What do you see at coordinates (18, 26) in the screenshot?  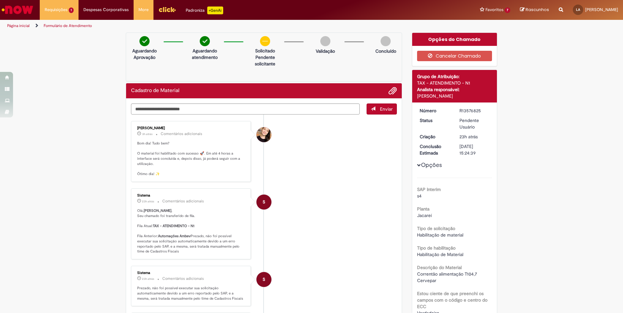 I see `a: Página inicial` at bounding box center [18, 26].